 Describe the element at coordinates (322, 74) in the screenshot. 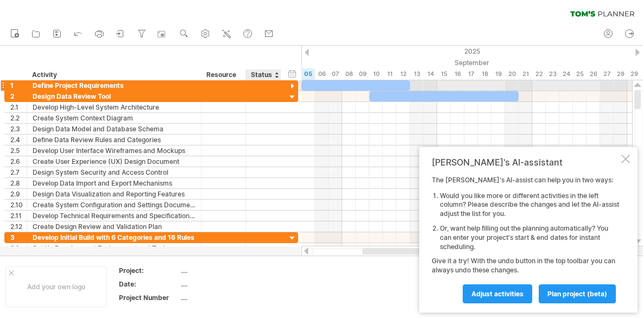

I see `div: Saturday, 6 September 2025` at that location.